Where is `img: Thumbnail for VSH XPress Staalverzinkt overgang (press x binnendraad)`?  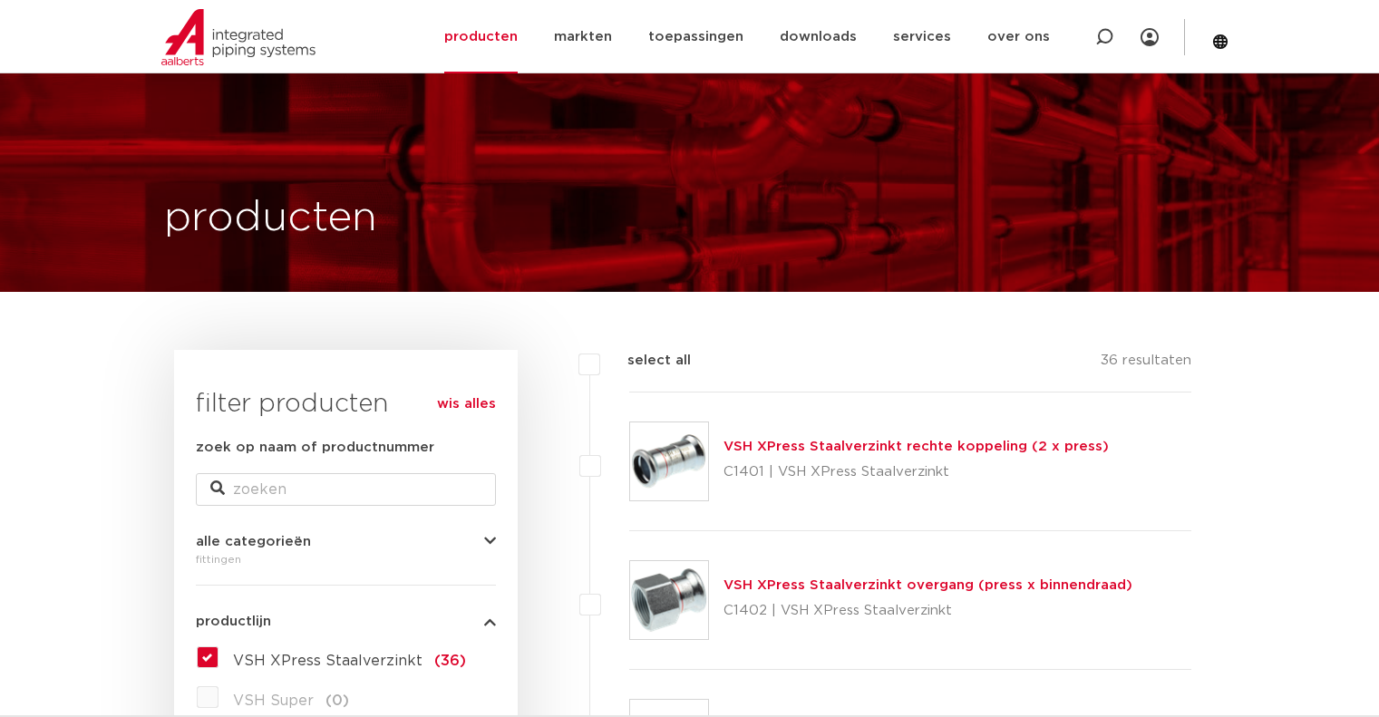 img: Thumbnail for VSH XPress Staalverzinkt overgang (press x binnendraad) is located at coordinates (669, 600).